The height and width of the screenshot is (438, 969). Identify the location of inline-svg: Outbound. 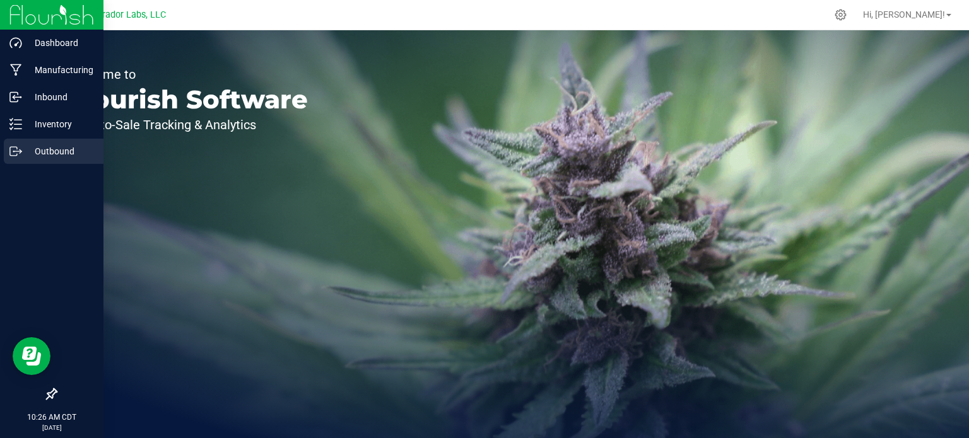
(16, 151).